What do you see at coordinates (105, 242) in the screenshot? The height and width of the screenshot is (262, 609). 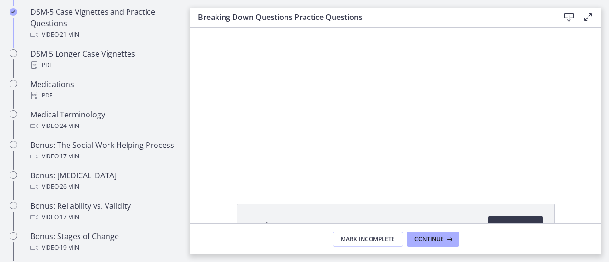 I see `div: Bonus: Stages of Change` at bounding box center [105, 242].